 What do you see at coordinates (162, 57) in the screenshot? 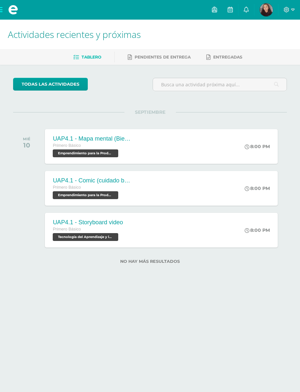
I see `span: Pendientes de entrega` at bounding box center [162, 57].